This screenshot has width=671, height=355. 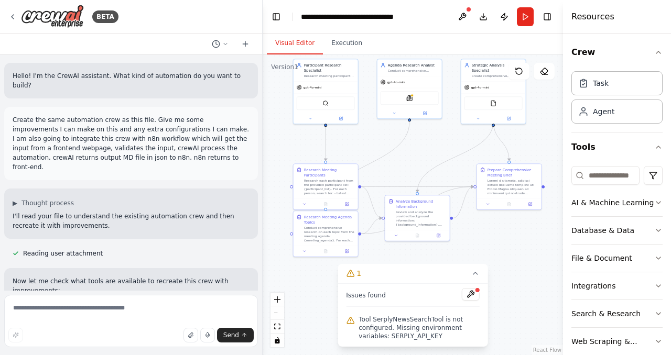 What do you see at coordinates (617, 258) in the screenshot?
I see `button: File & Document` at bounding box center [617, 258].